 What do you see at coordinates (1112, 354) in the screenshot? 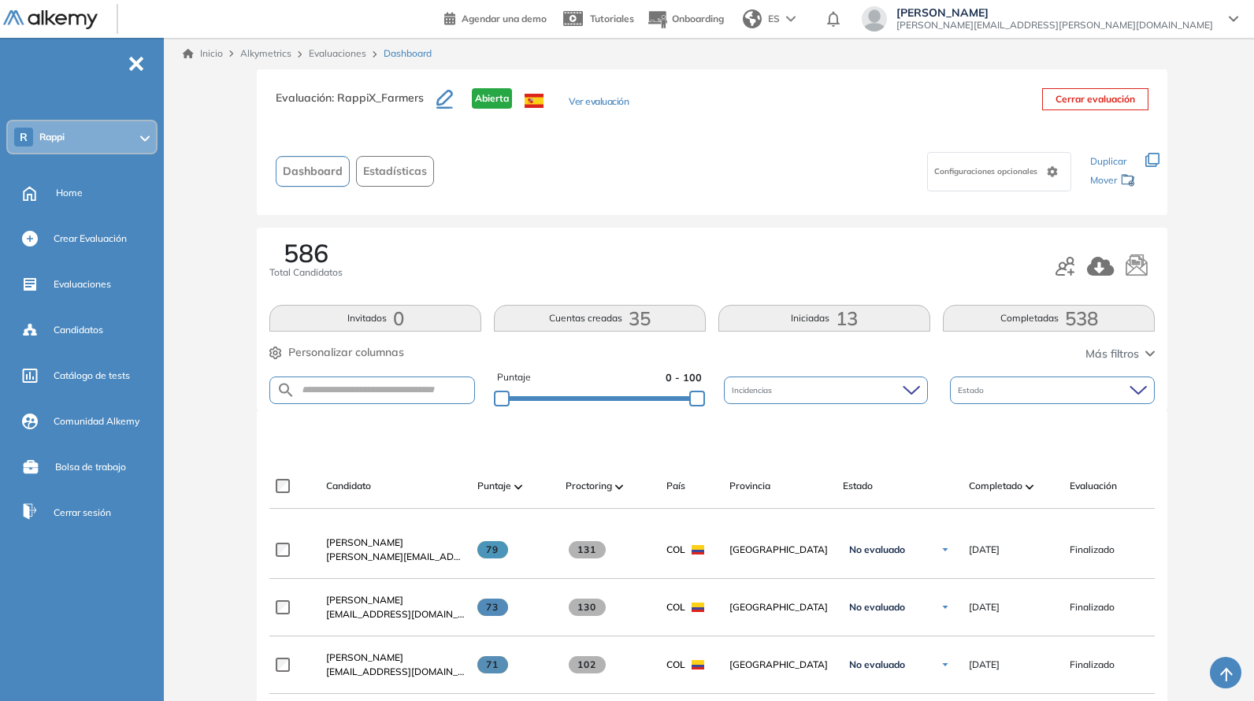
I see `span: Más filtros` at bounding box center [1112, 354].